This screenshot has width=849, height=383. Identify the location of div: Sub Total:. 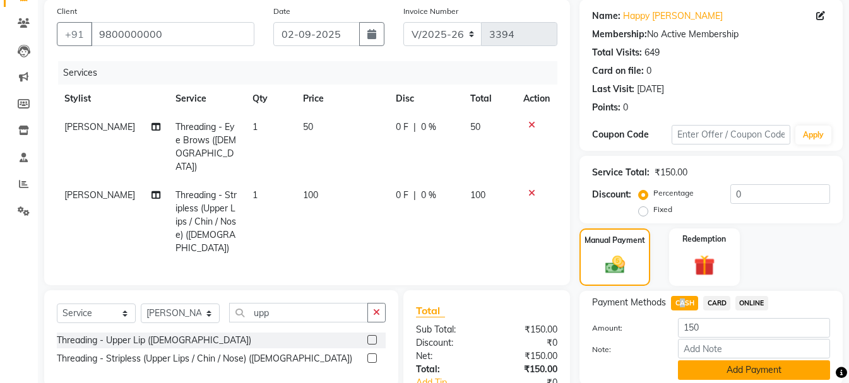
(446, 329).